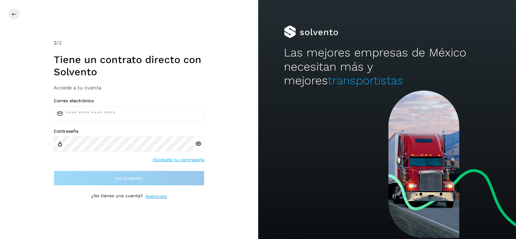 The width and height of the screenshot is (516, 239). I want to click on a: Regístrate, so click(156, 197).